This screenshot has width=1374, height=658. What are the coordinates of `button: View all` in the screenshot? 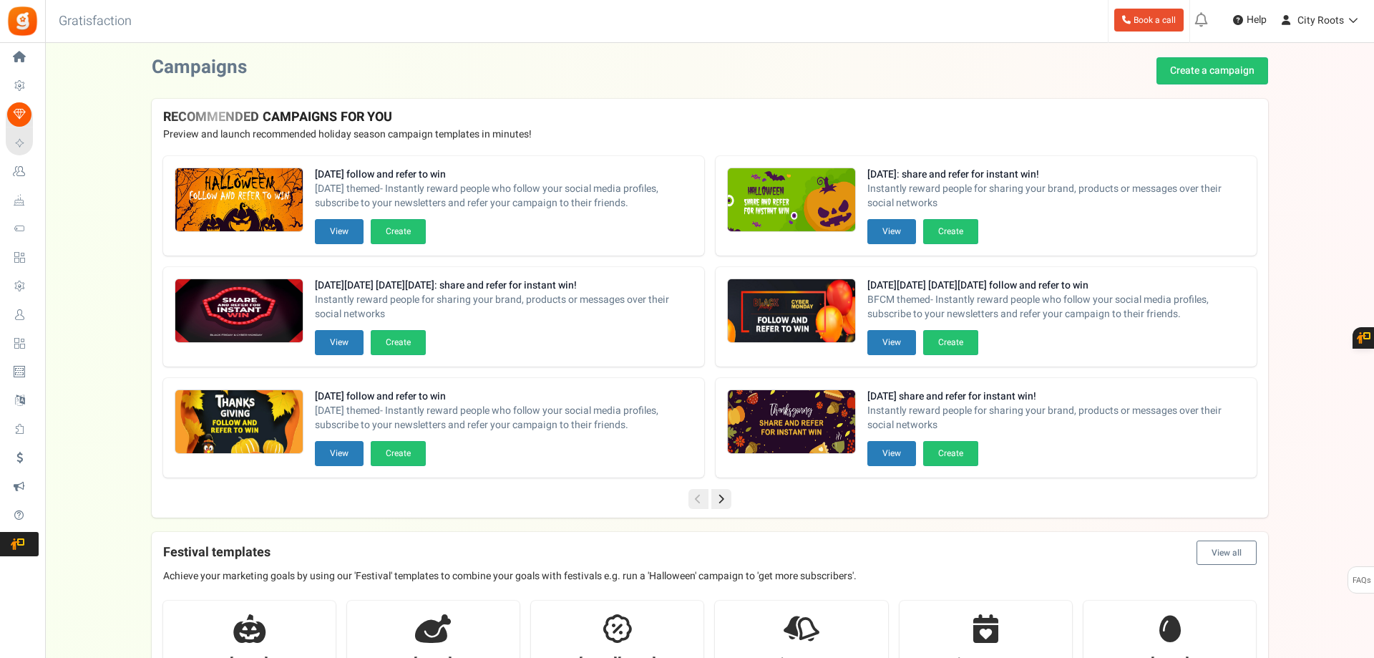 It's located at (1226, 552).